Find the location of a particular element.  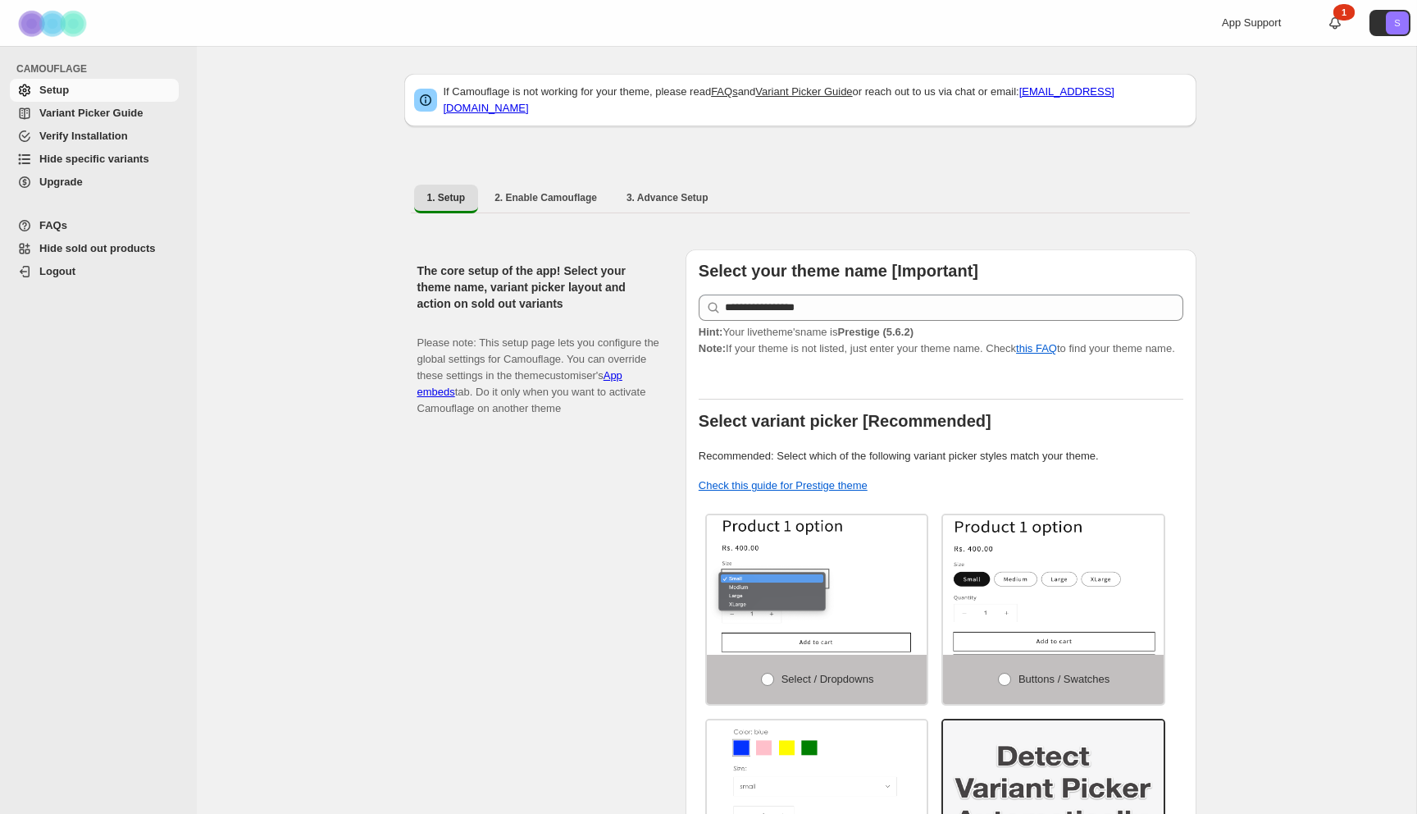

strong: Hint: is located at coordinates (711, 331).